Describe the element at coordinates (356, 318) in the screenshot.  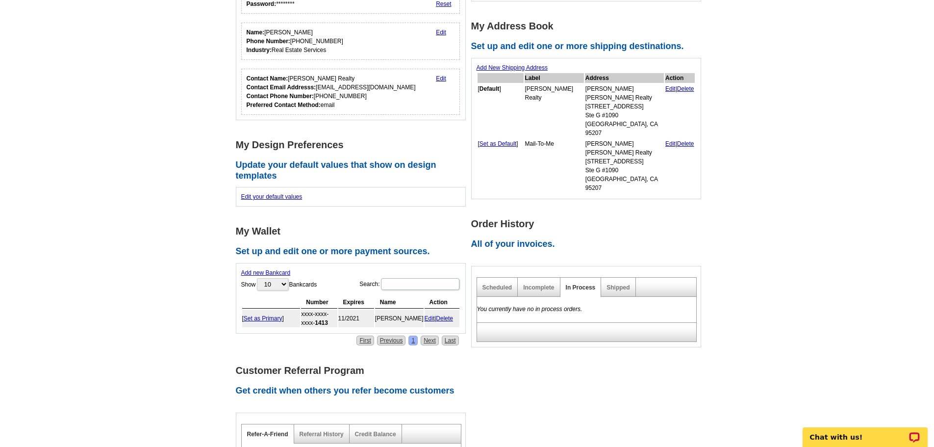
I see `td: 11/2021` at that location.